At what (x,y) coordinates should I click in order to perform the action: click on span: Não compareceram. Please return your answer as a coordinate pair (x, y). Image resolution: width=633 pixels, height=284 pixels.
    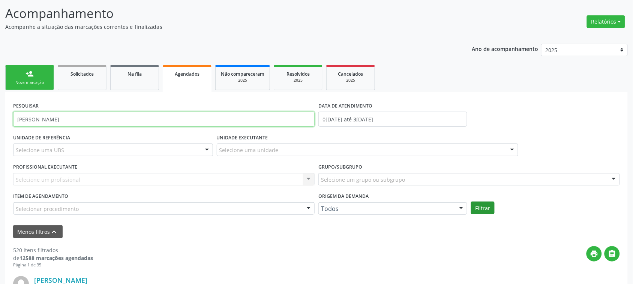
    Looking at the image, I should click on (242, 74).